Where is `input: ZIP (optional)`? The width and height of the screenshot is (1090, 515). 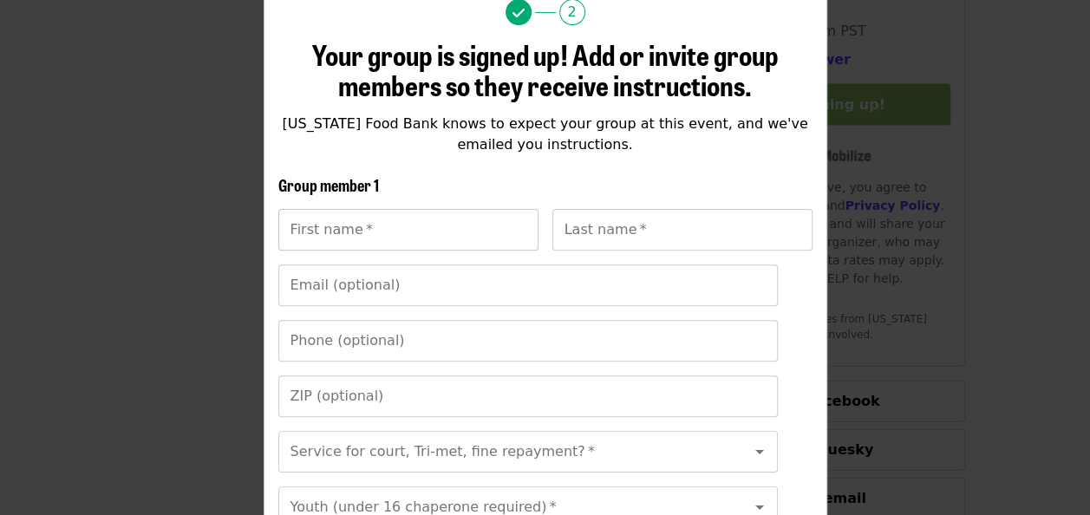
input: ZIP (optional) is located at coordinates (528, 396).